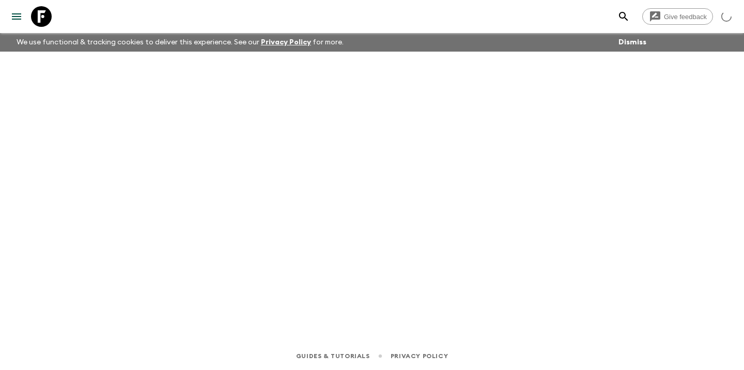 Image resolution: width=744 pixels, height=370 pixels. What do you see at coordinates (632, 42) in the screenshot?
I see `button: Dismiss` at bounding box center [632, 42].